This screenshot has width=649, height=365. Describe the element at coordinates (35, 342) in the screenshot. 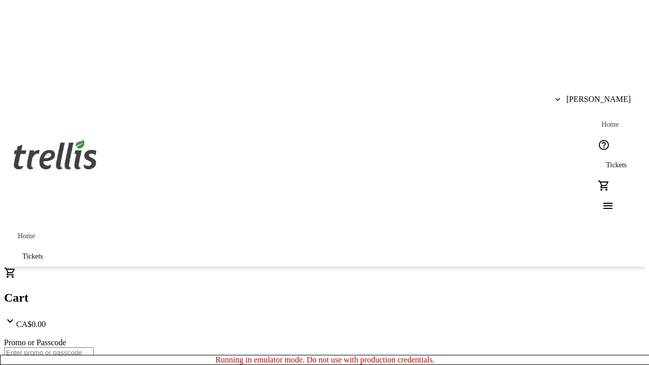

I see `label: Promo or Passcode` at that location.